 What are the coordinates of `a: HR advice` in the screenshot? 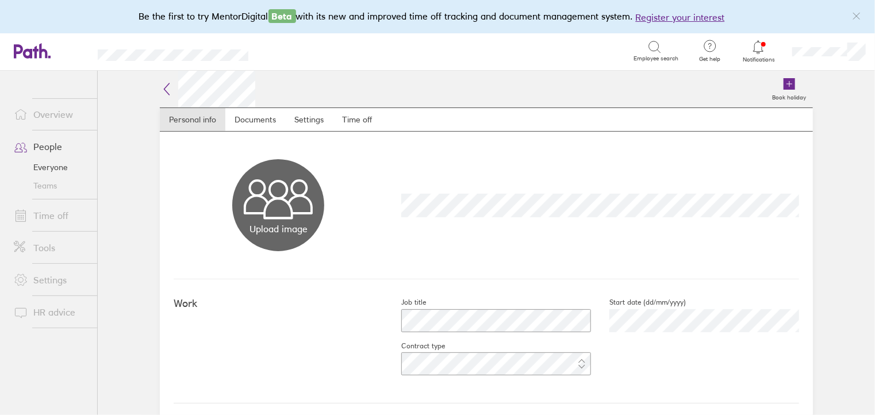 It's located at (51, 312).